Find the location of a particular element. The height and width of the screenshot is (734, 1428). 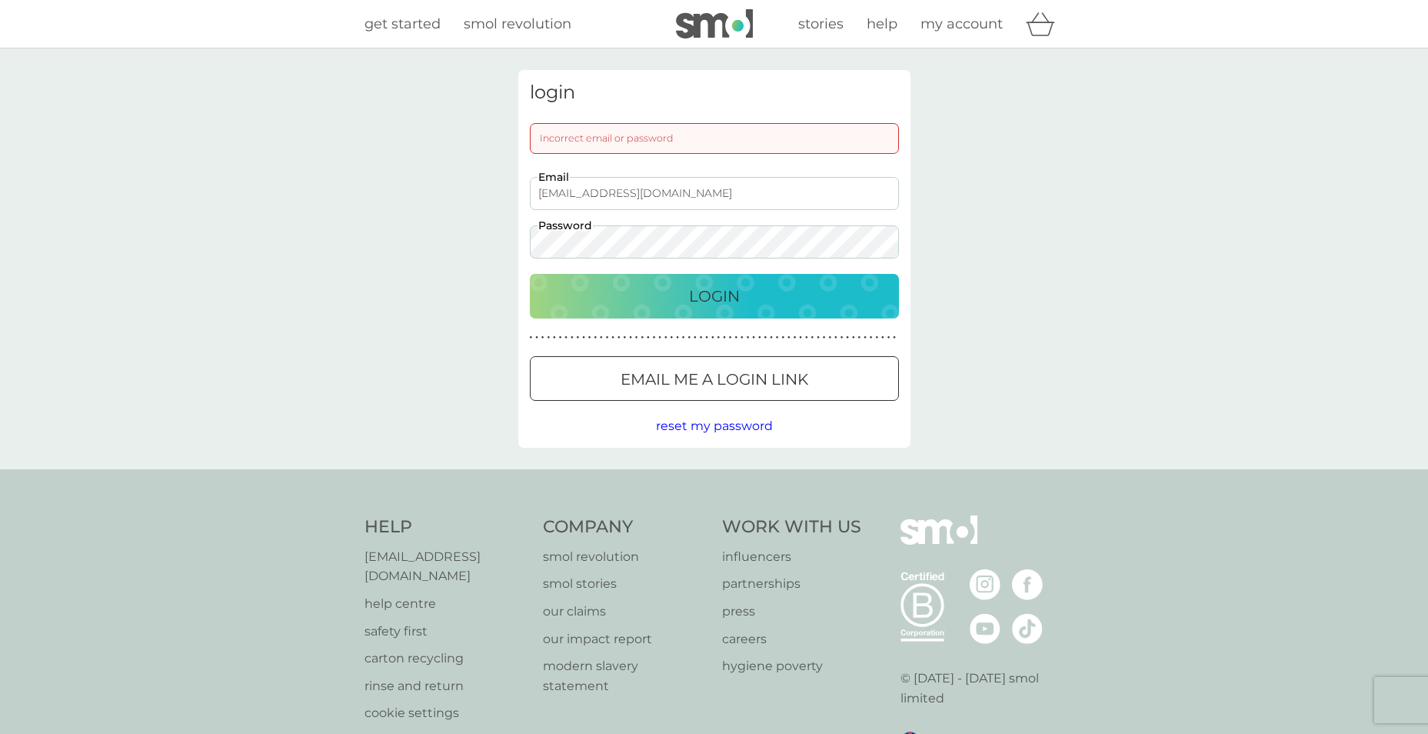

p: our claims is located at coordinates (624, 611).